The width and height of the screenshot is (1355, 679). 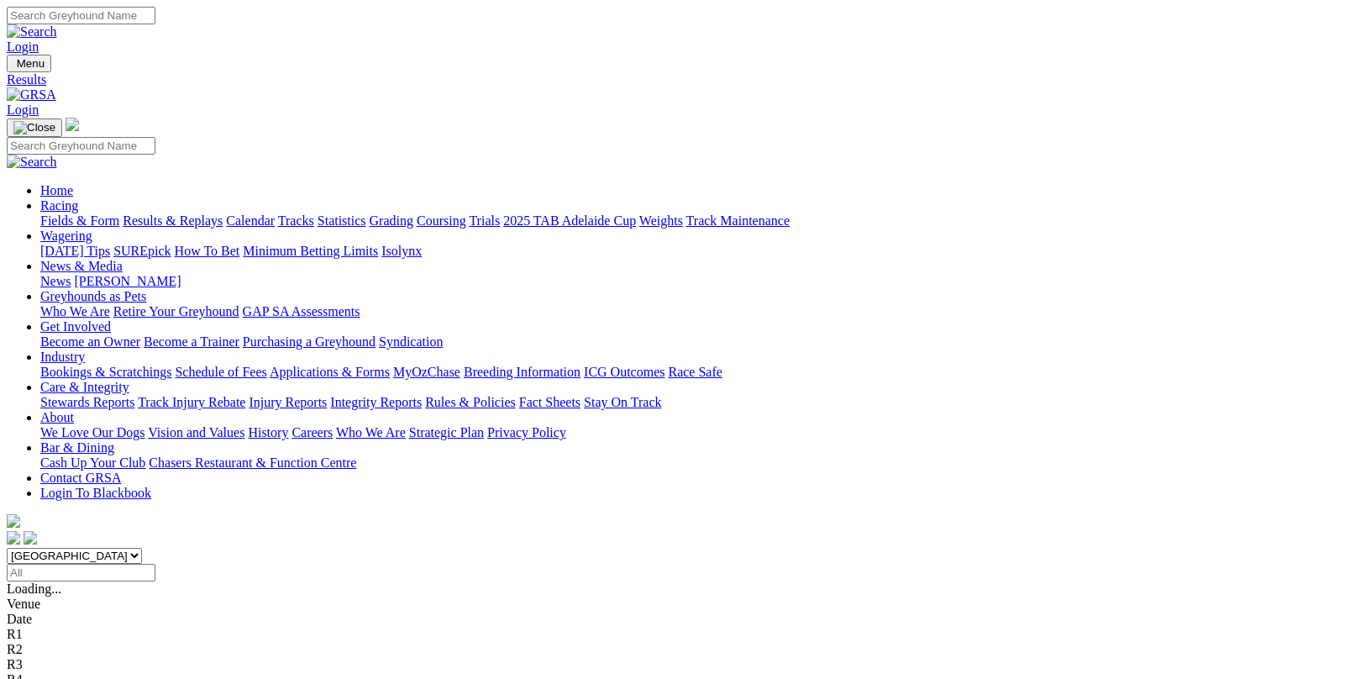 What do you see at coordinates (172, 220) in the screenshot?
I see `a: Results & Replays` at bounding box center [172, 220].